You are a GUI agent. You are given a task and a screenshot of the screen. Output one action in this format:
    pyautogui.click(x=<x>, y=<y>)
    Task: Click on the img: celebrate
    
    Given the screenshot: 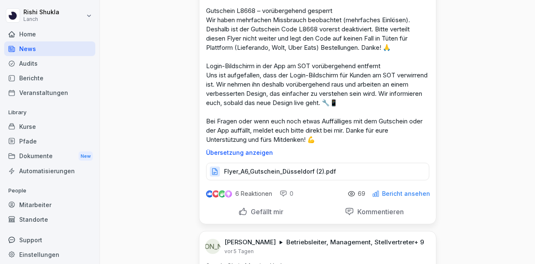 What is the action you would take?
    pyautogui.click(x=222, y=194)
    